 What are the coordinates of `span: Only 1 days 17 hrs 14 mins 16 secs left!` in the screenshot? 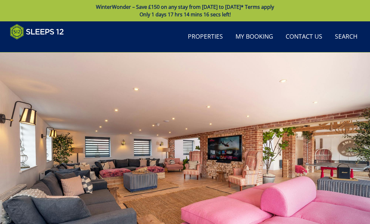 It's located at (185, 14).